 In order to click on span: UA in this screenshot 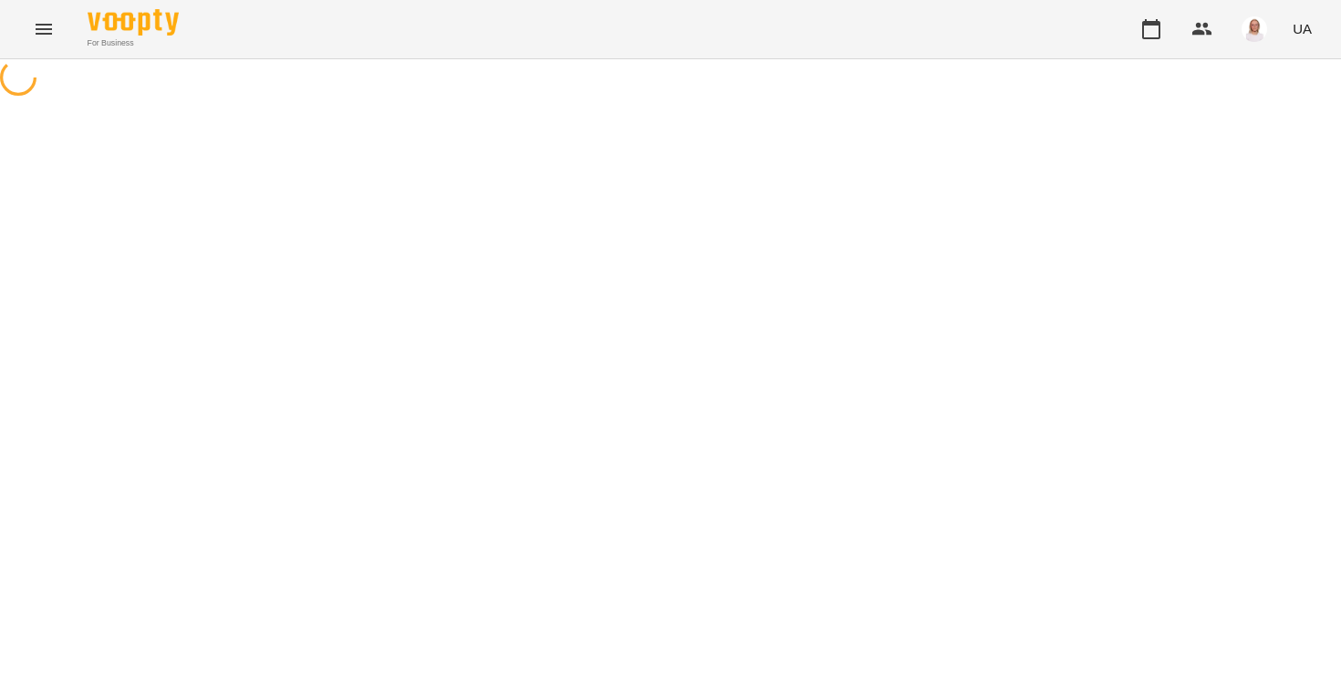, I will do `click(1302, 28)`.